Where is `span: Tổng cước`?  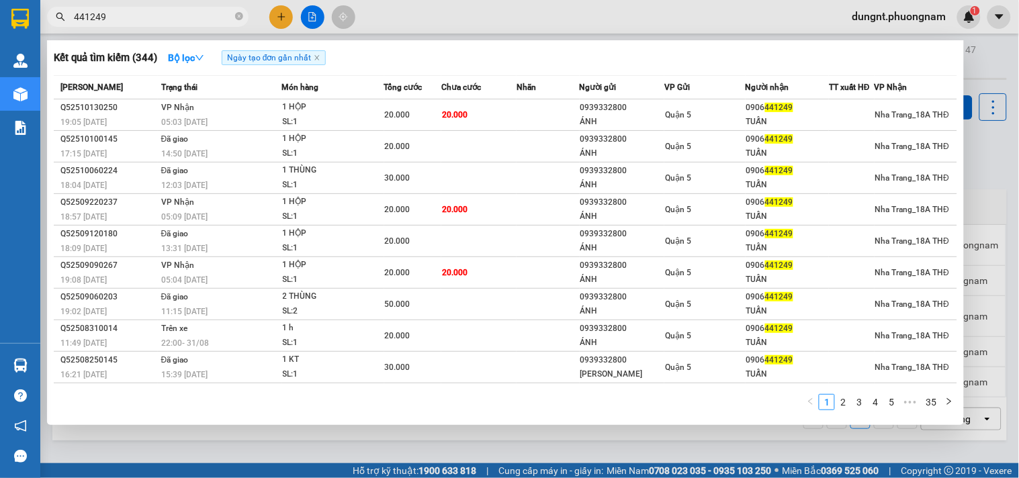
span: Tổng cước is located at coordinates (403, 87).